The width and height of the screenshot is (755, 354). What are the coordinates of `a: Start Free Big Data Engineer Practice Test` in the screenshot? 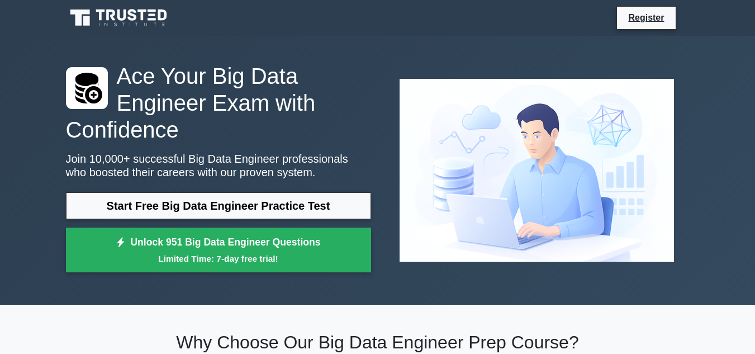 It's located at (218, 206).